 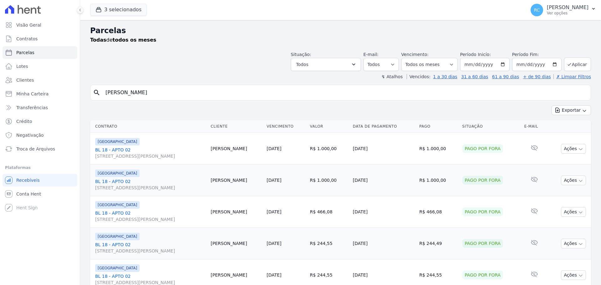 What do you see at coordinates (384, 127) in the screenshot?
I see `th: Data de Pagamento` at bounding box center [384, 127].